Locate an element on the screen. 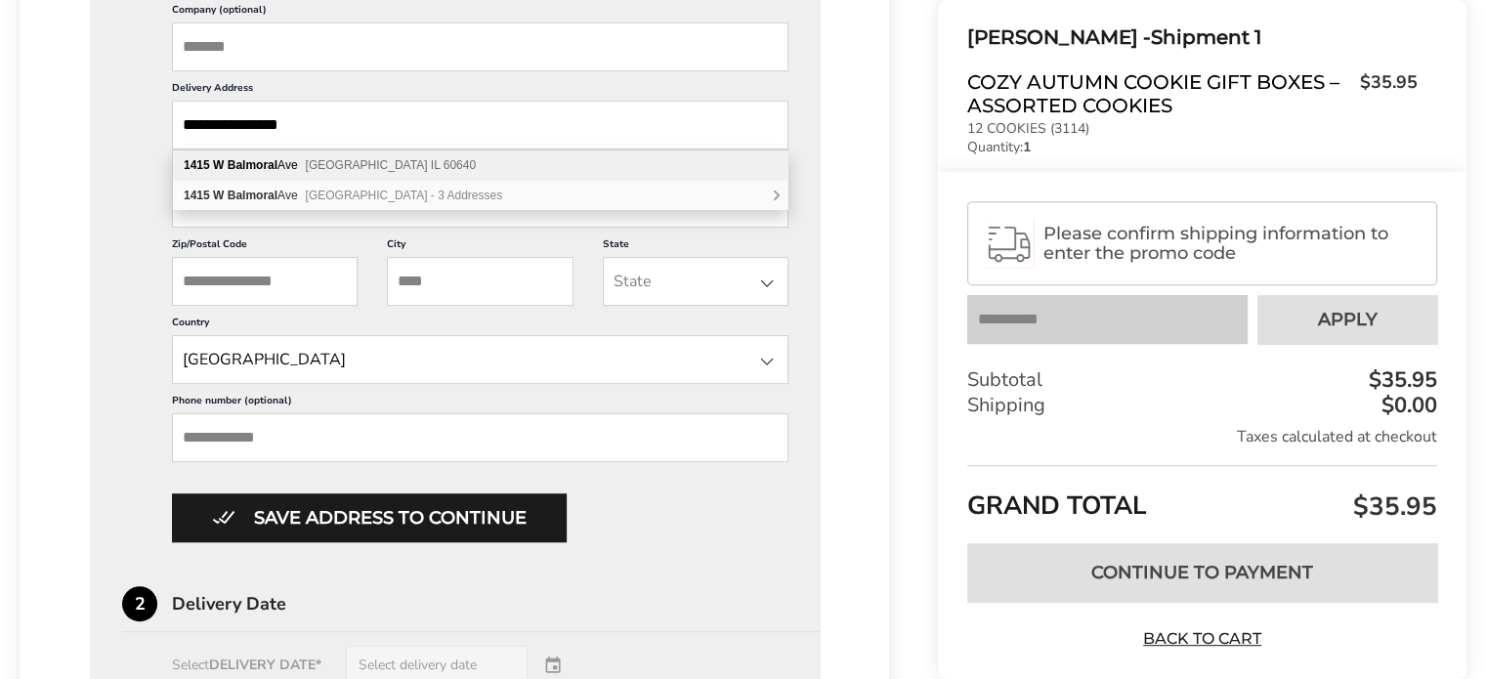  strong: 1 is located at coordinates (1027, 147).